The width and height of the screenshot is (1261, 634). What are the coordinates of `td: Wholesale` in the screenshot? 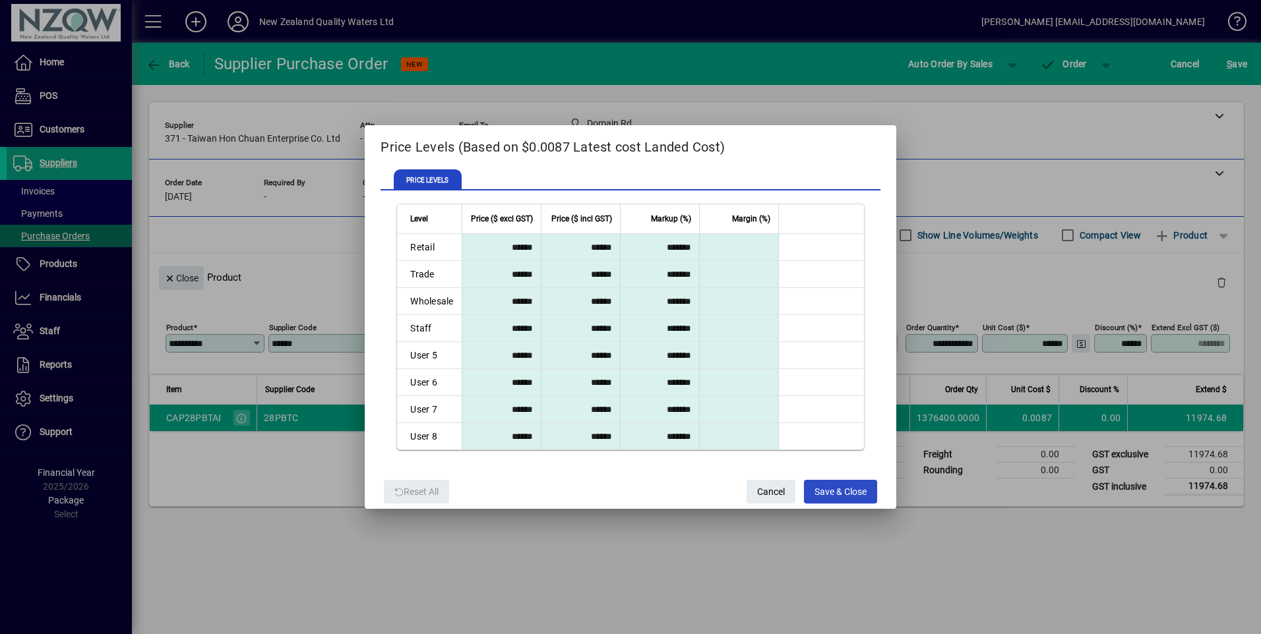 It's located at (429, 301).